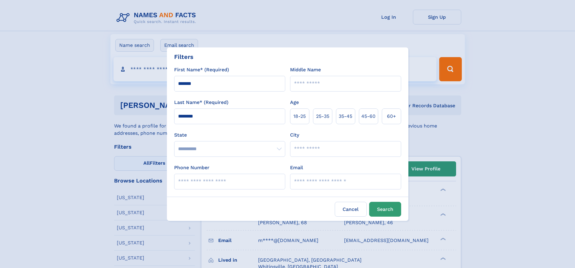 Image resolution: width=575 pixels, height=268 pixels. Describe the element at coordinates (300, 116) in the screenshot. I see `span: 18‑25` at that location.